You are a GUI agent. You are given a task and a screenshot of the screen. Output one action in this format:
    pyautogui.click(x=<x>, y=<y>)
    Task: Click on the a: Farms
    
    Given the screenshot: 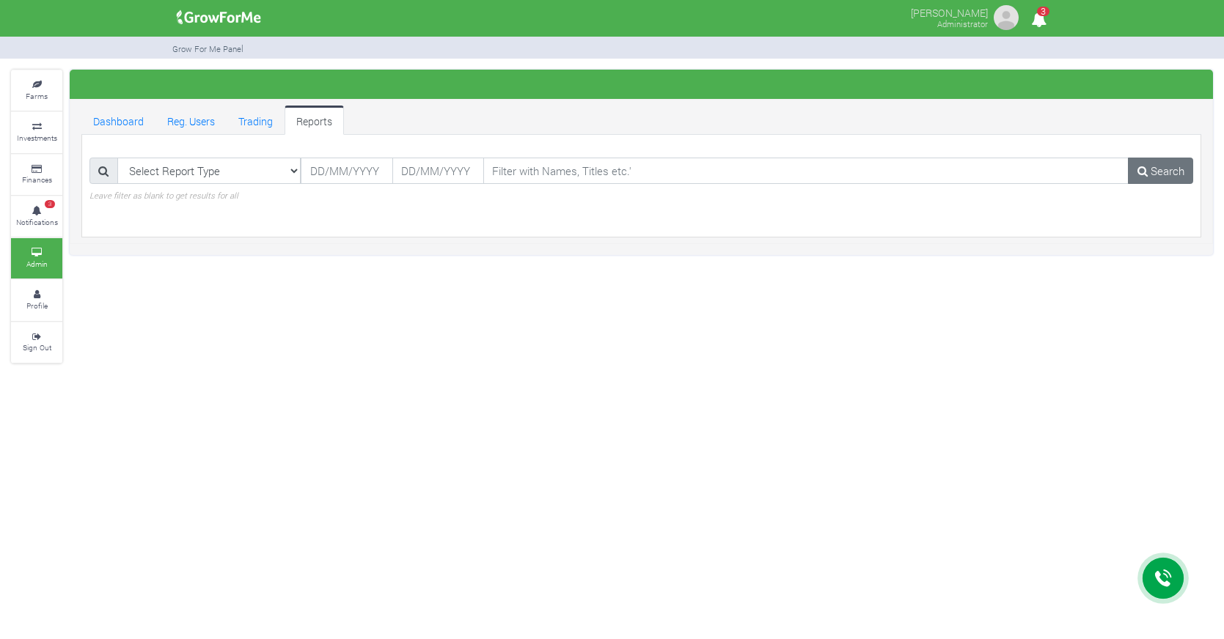 What is the action you would take?
    pyautogui.click(x=37, y=90)
    